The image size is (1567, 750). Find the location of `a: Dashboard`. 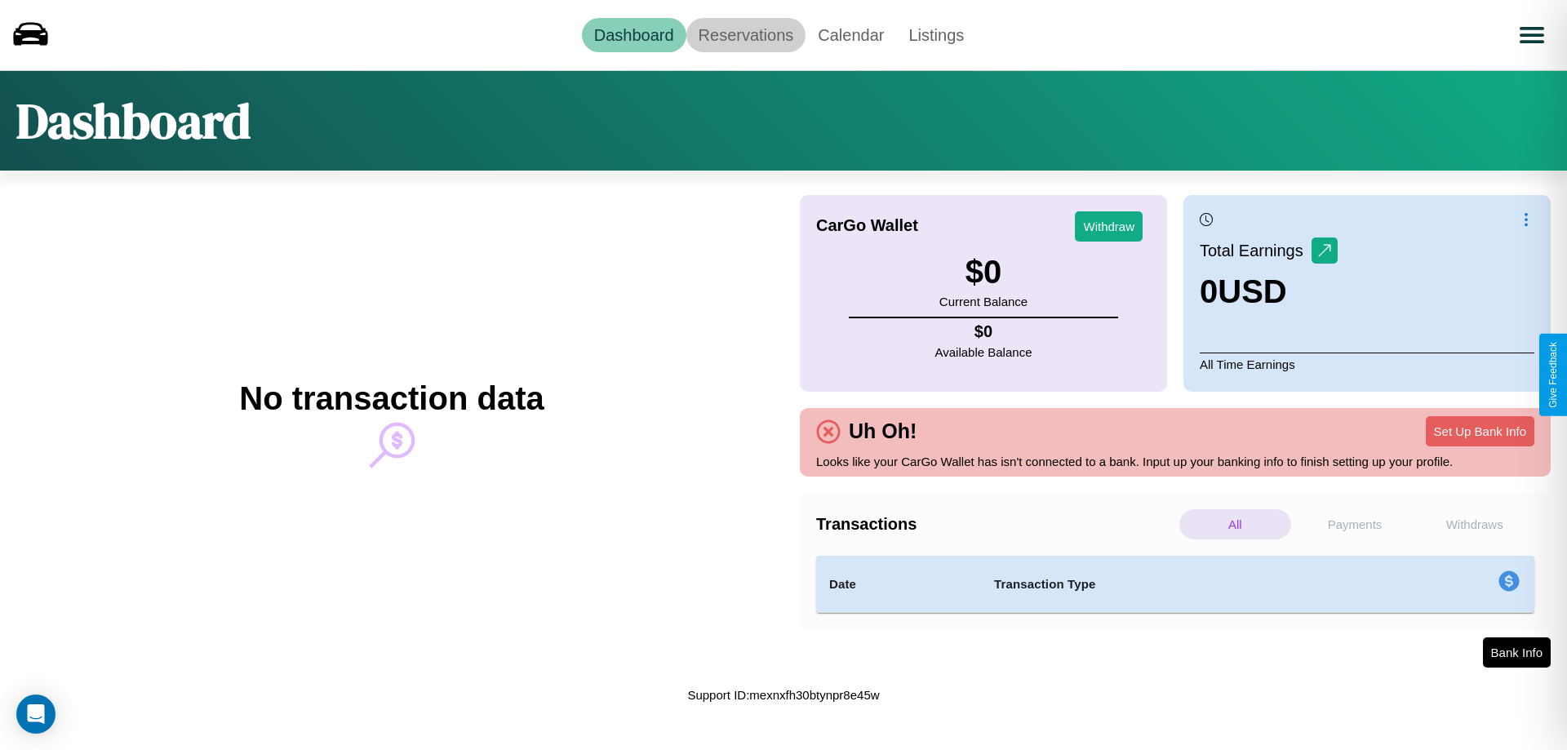

a: Dashboard is located at coordinates (634, 35).